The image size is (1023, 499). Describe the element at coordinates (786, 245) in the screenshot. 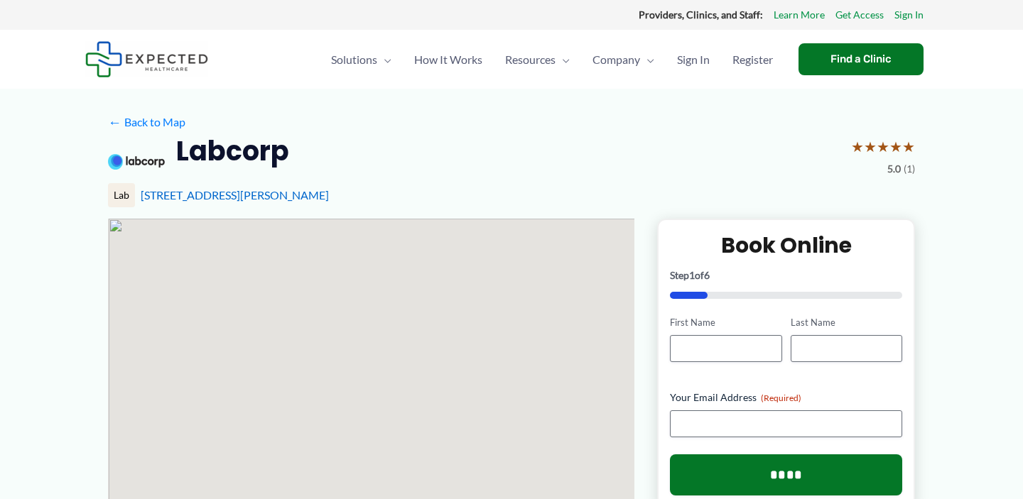

I see `h2: Book Online` at that location.